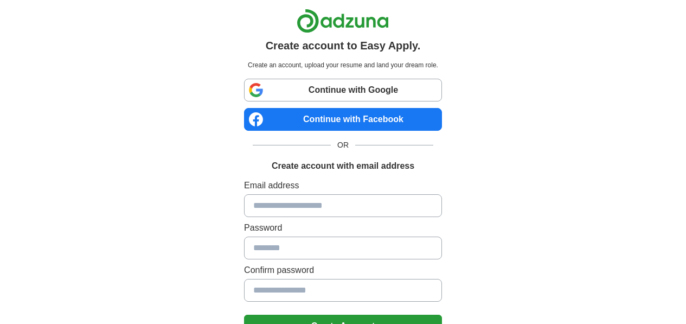  I want to click on p: Create an account, upload your resume and land your dream role., so click(343, 65).